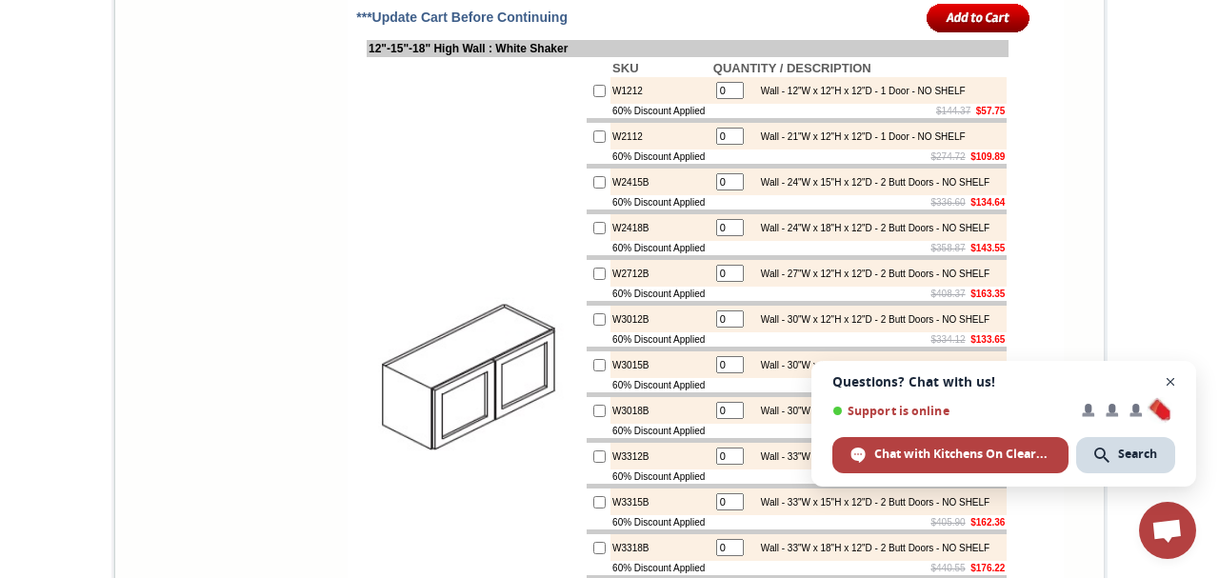  I want to click on b: $134.64, so click(988, 202).